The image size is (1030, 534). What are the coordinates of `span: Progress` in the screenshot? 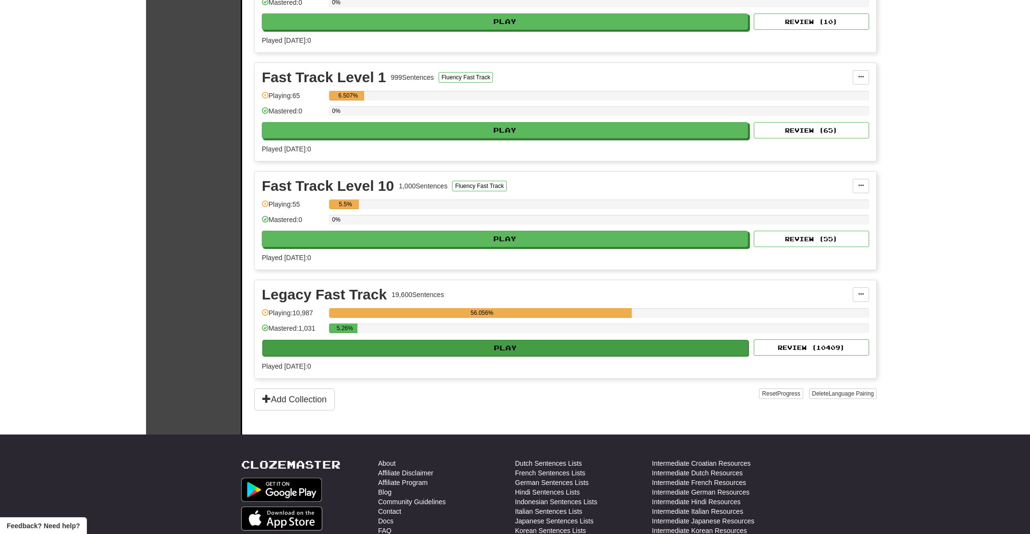 It's located at (789, 394).